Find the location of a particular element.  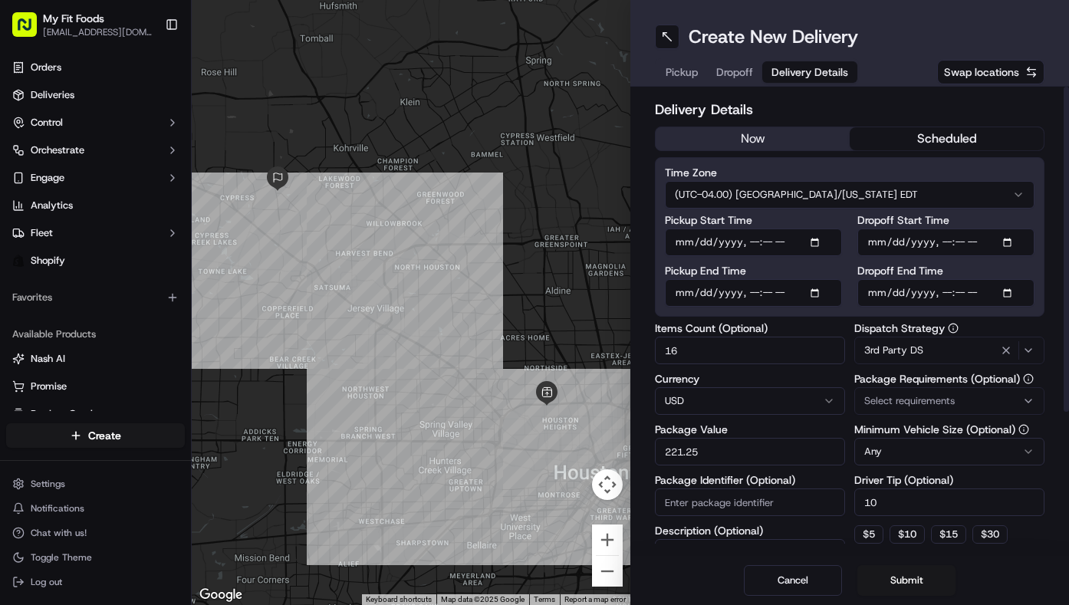

span: Chat with us! is located at coordinates (58, 533).